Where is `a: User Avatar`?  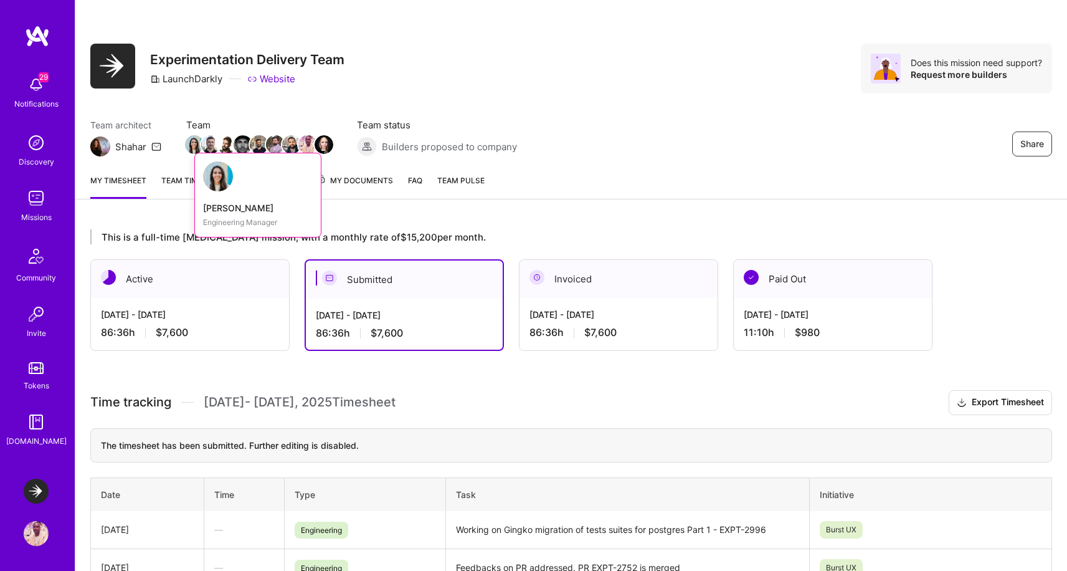
a: User Avatar is located at coordinates (36, 533).